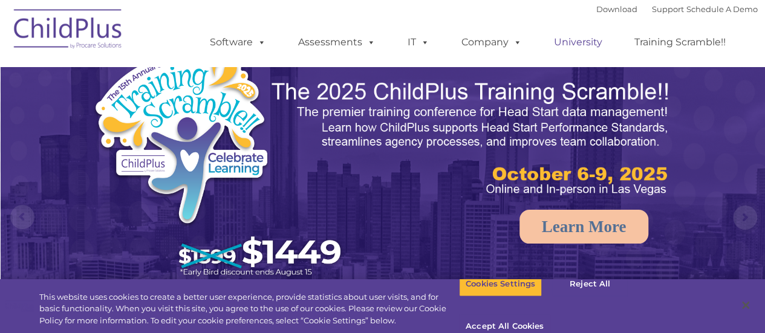 This screenshot has height=333, width=765. Describe the element at coordinates (745, 305) in the screenshot. I see `button: Close` at that location.